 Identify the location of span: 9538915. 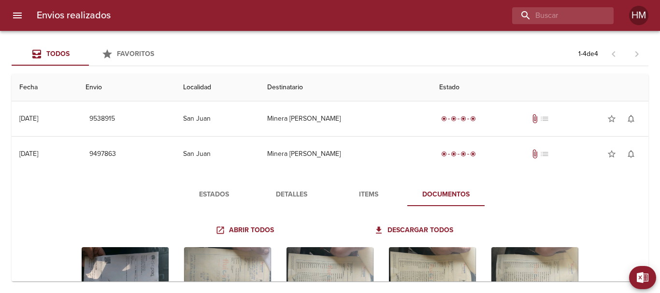
(102, 119).